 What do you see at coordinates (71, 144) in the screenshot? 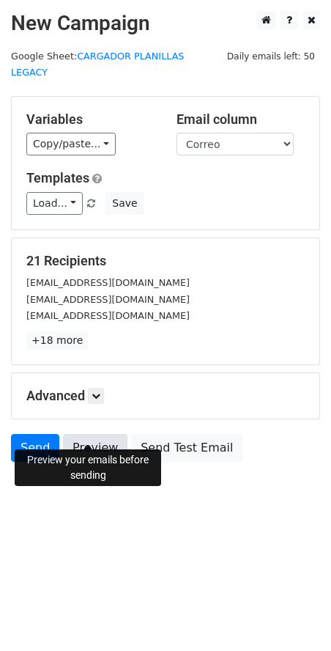
I see `a: Copy/paste...` at bounding box center [71, 144].